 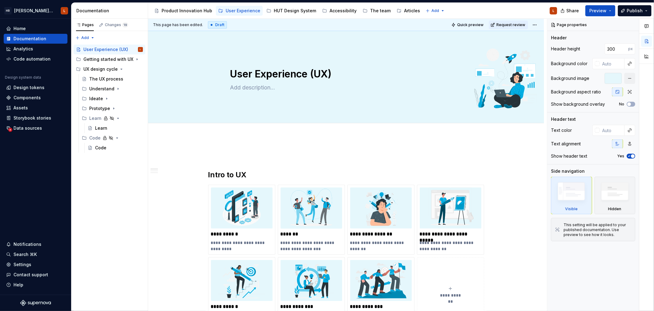 What do you see at coordinates (578, 104) in the screenshot?
I see `div: Show background overlay` at bounding box center [578, 104].